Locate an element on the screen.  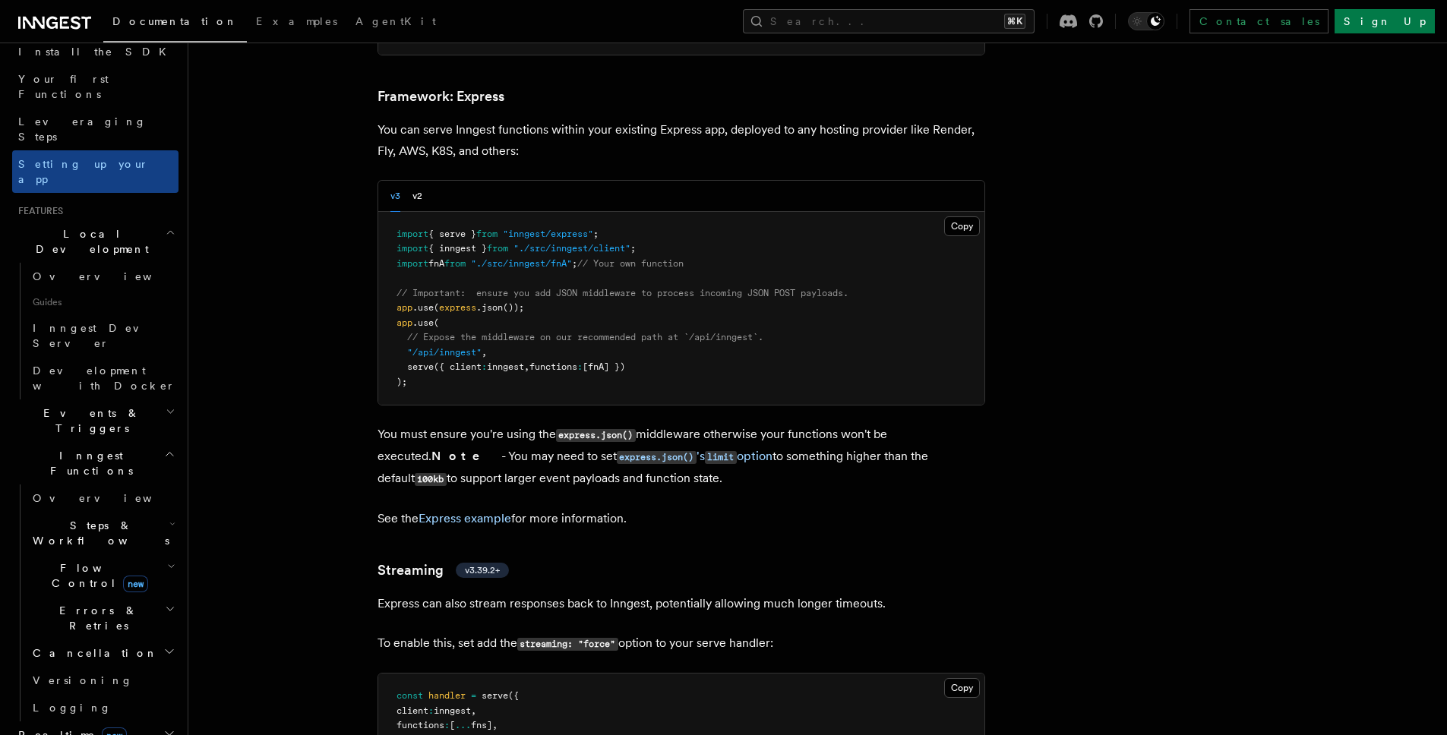
span: Flow Control is located at coordinates (96, 576).